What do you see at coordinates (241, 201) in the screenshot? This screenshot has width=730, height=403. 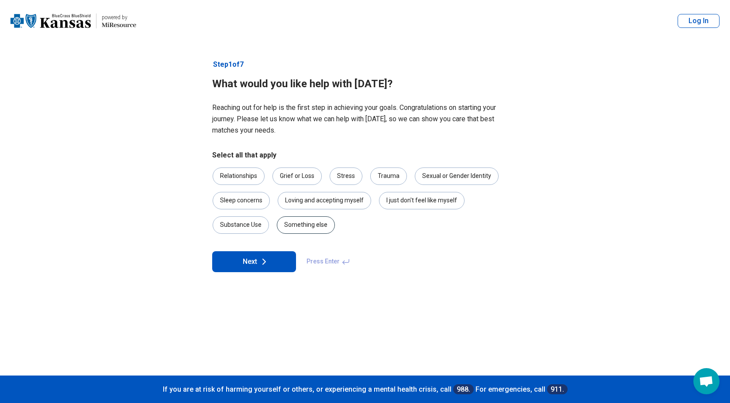 I see `div: Sleep concerns` at bounding box center [241, 201].